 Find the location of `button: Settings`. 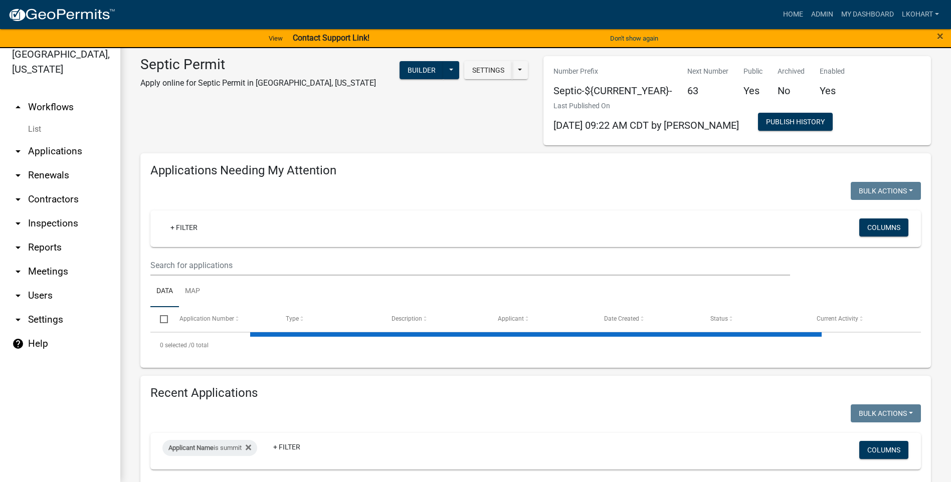

button: Settings is located at coordinates (488, 70).